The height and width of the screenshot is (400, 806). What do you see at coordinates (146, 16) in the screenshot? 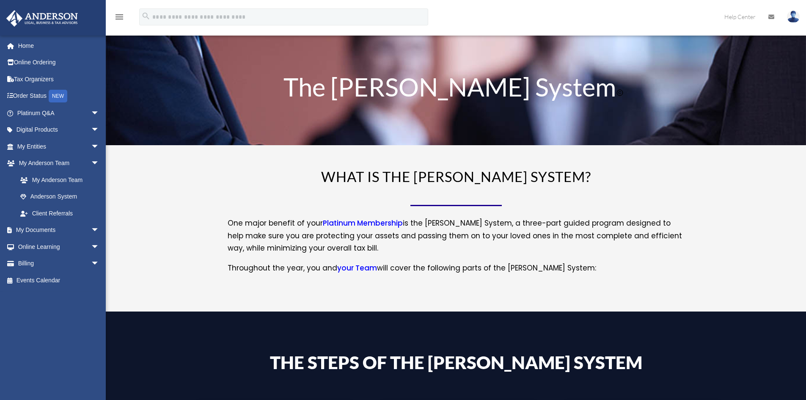
I see `i: search` at bounding box center [146, 16].